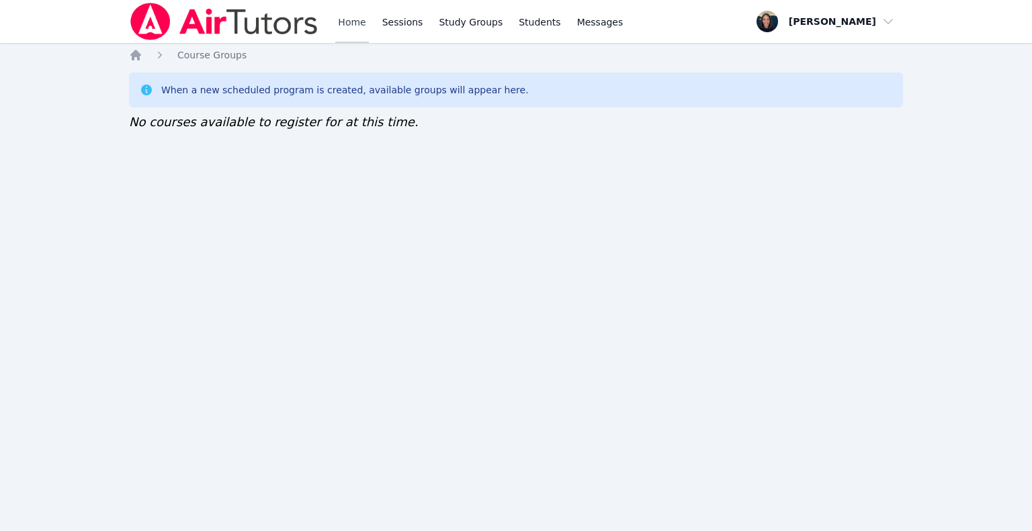 The image size is (1032, 531). What do you see at coordinates (224, 21) in the screenshot?
I see `img: Air Tutors` at bounding box center [224, 21].